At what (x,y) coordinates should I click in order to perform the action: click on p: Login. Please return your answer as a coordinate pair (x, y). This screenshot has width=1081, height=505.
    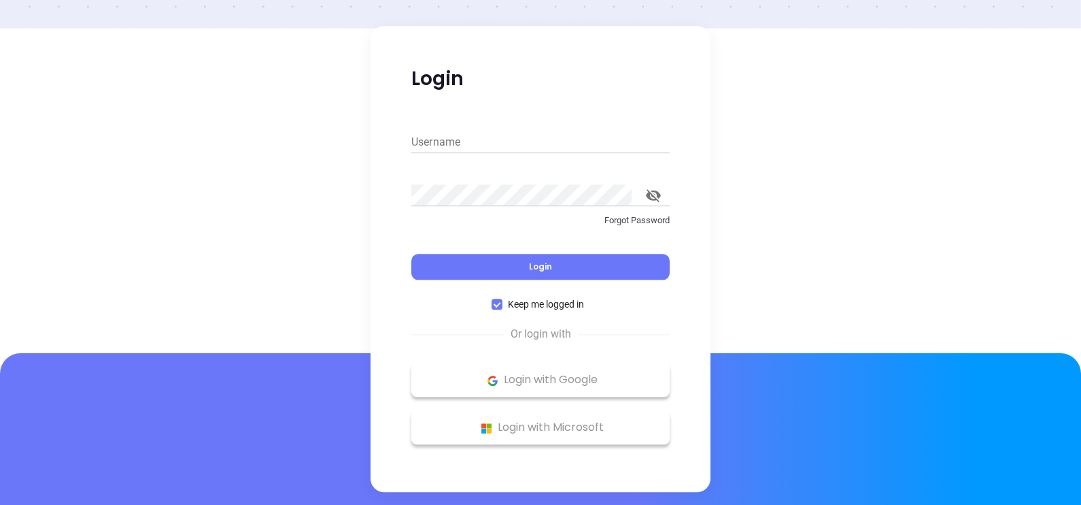
    Looking at the image, I should click on (541, 79).